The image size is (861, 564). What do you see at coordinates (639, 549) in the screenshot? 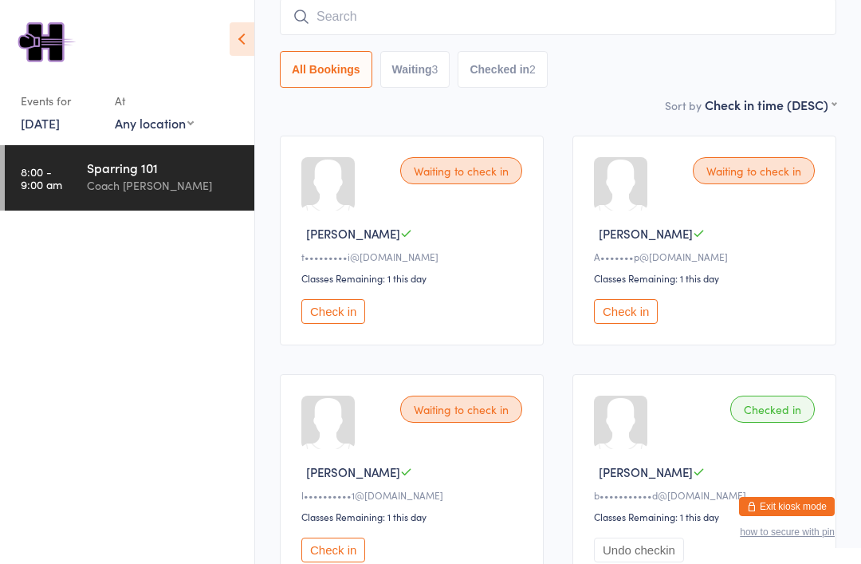
I see `button: Undo checkin` at bounding box center [639, 549].